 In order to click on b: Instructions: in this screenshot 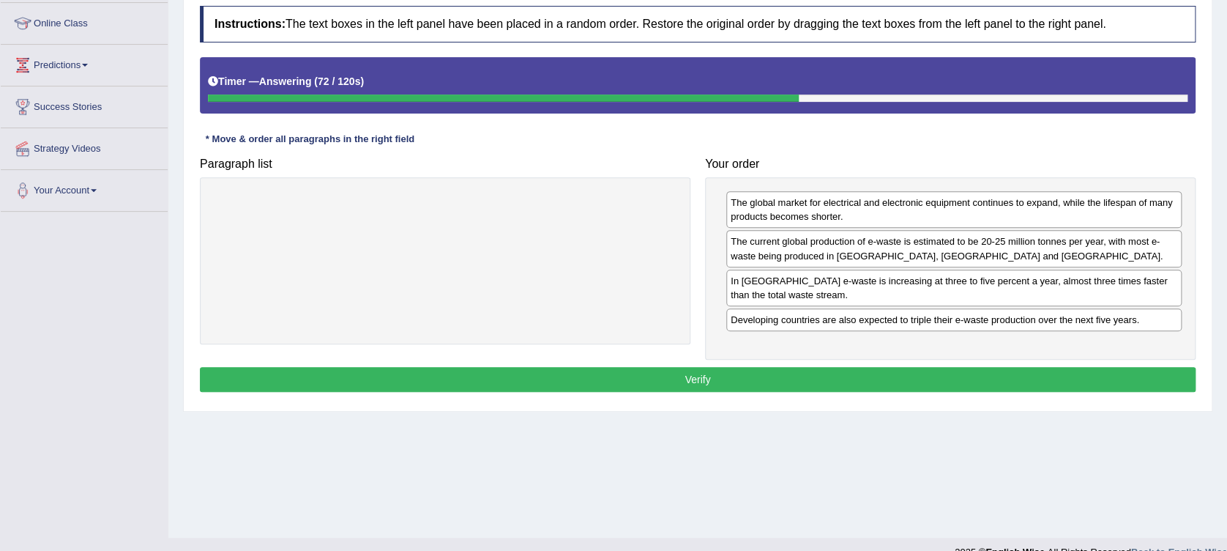, I will do `click(250, 23)`.